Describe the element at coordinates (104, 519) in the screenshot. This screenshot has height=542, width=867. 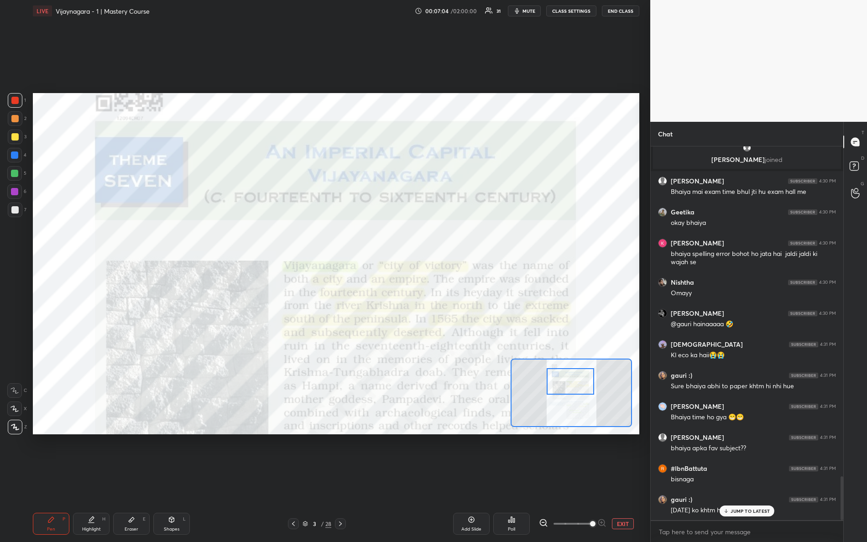
I see `div: H` at that location.